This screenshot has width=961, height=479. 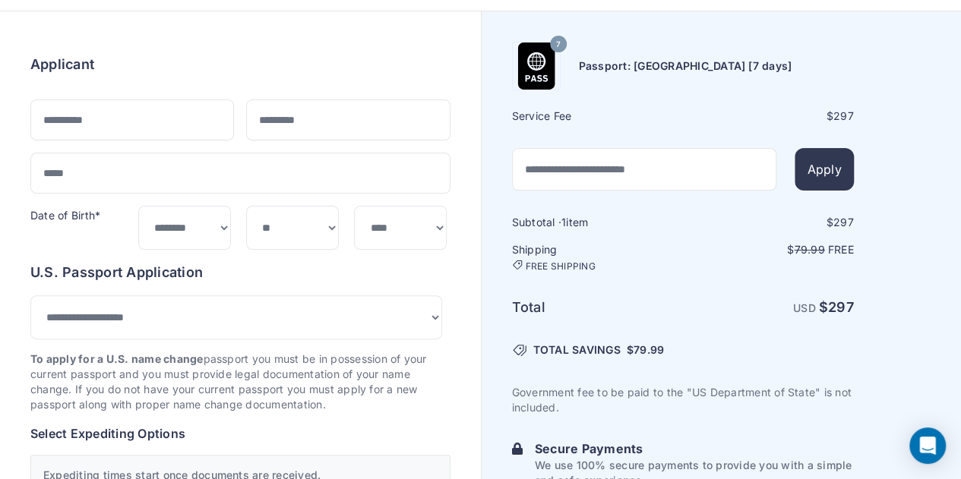 I want to click on button: Apply, so click(x=823, y=169).